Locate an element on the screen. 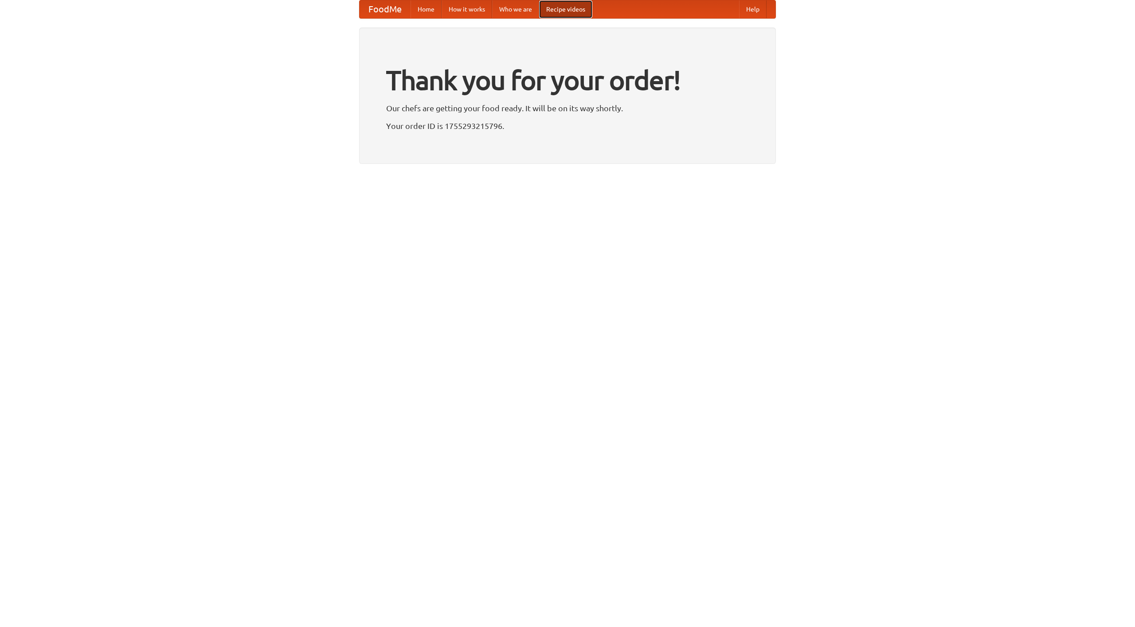 Image resolution: width=1135 pixels, height=627 pixels. a: Home is located at coordinates (426, 9).